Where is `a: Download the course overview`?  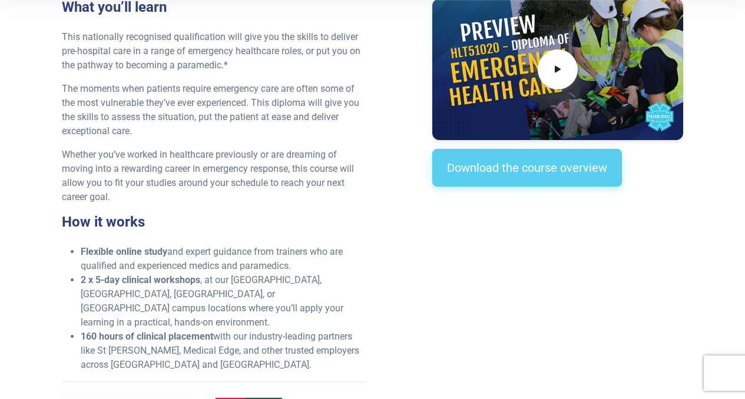 a: Download the course overview is located at coordinates (527, 168).